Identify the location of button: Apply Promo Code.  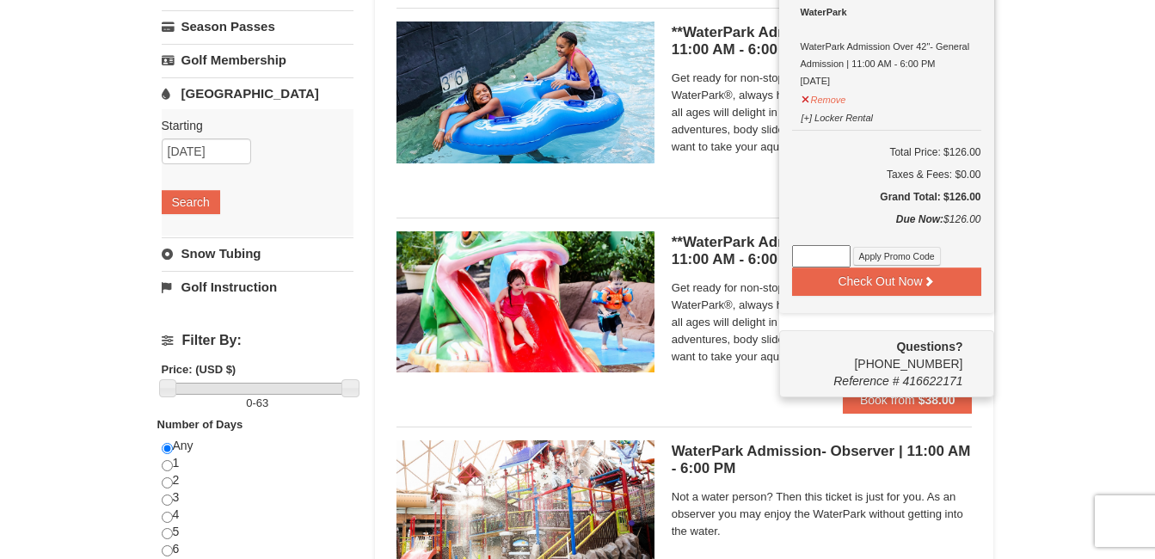
(897, 256).